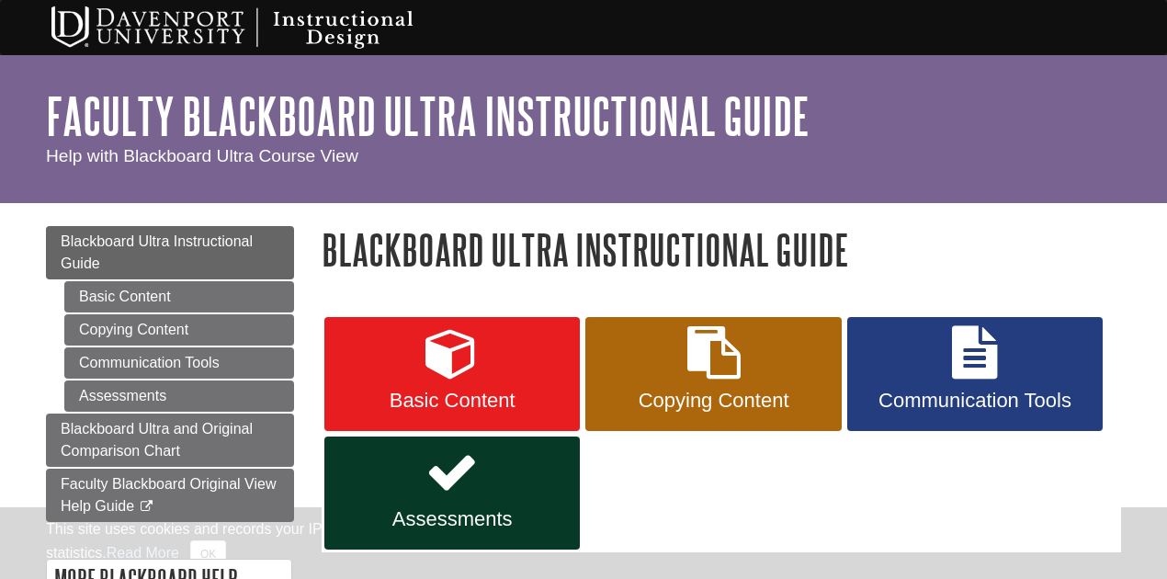  I want to click on a: Faculty Blackboard Original View Help Guide, so click(170, 495).